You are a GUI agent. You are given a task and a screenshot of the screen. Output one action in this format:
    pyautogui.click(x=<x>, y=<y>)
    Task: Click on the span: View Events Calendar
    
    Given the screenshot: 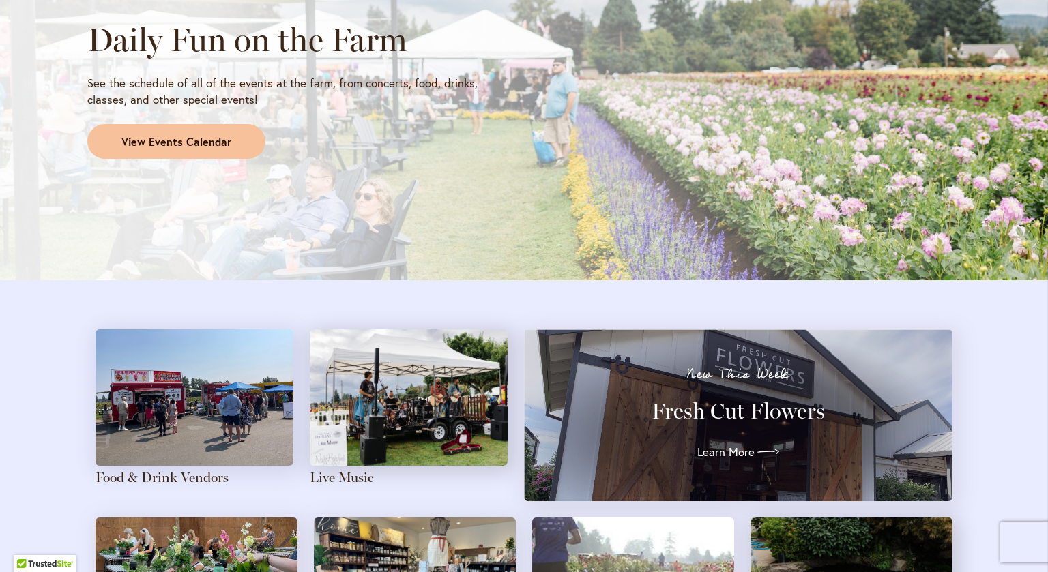 What is the action you would take?
    pyautogui.click(x=176, y=142)
    